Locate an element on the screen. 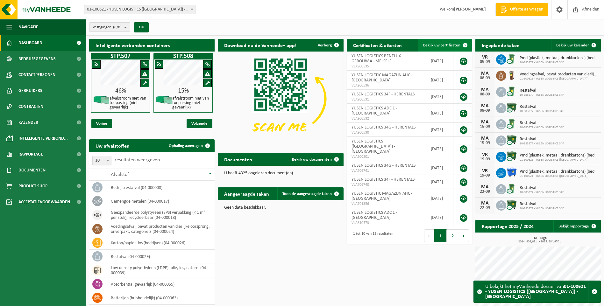 This screenshot has width=604, height=306. div: 46% is located at coordinates (120, 91).